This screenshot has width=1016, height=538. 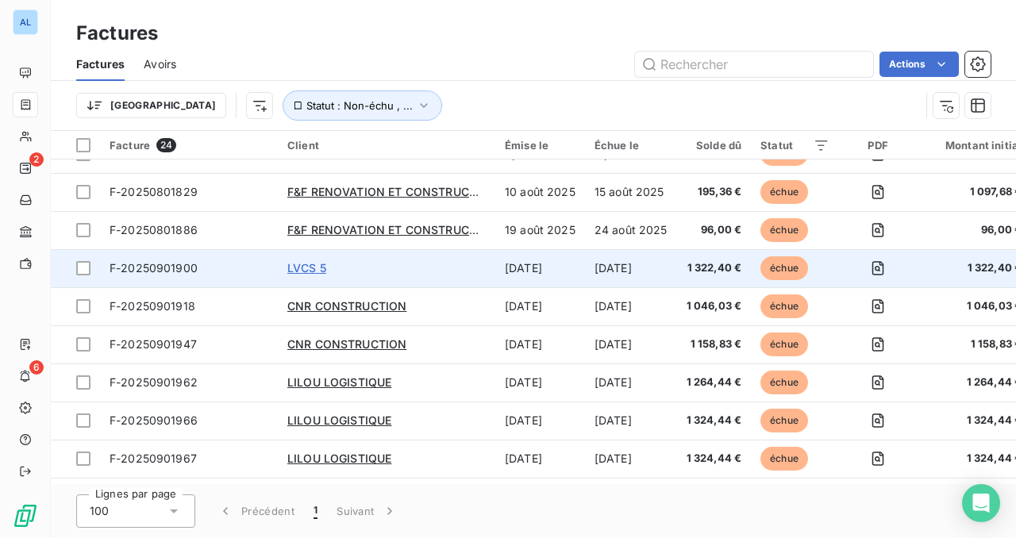 What do you see at coordinates (540, 230) in the screenshot?
I see `td: 19 août 2025` at bounding box center [540, 230].